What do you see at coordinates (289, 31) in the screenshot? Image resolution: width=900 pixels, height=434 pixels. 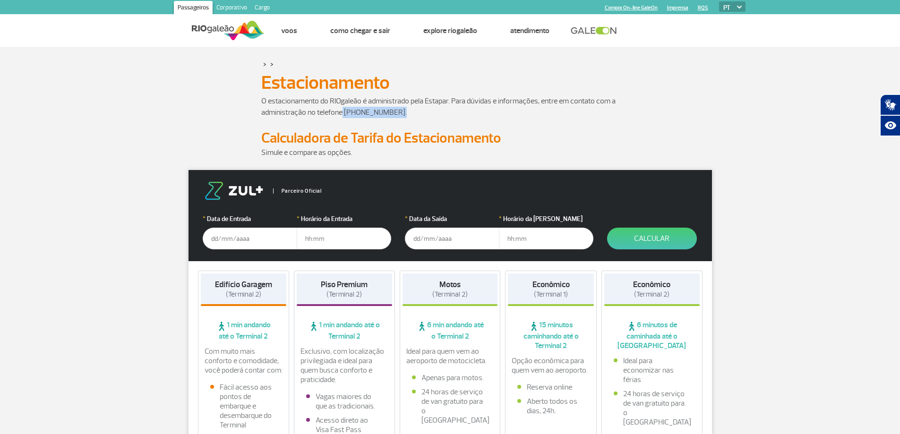 I see `a: Voos` at bounding box center [289, 31].